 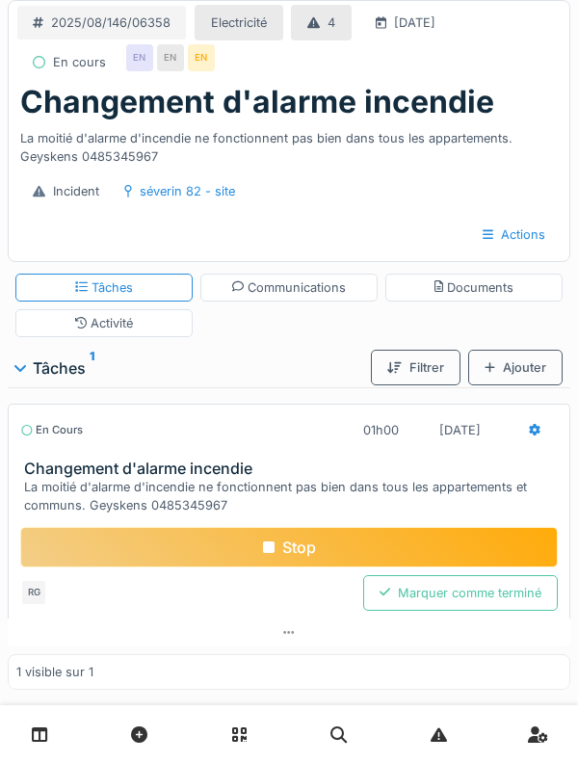 What do you see at coordinates (381, 430) in the screenshot?
I see `div: 01h00` at bounding box center [381, 430].